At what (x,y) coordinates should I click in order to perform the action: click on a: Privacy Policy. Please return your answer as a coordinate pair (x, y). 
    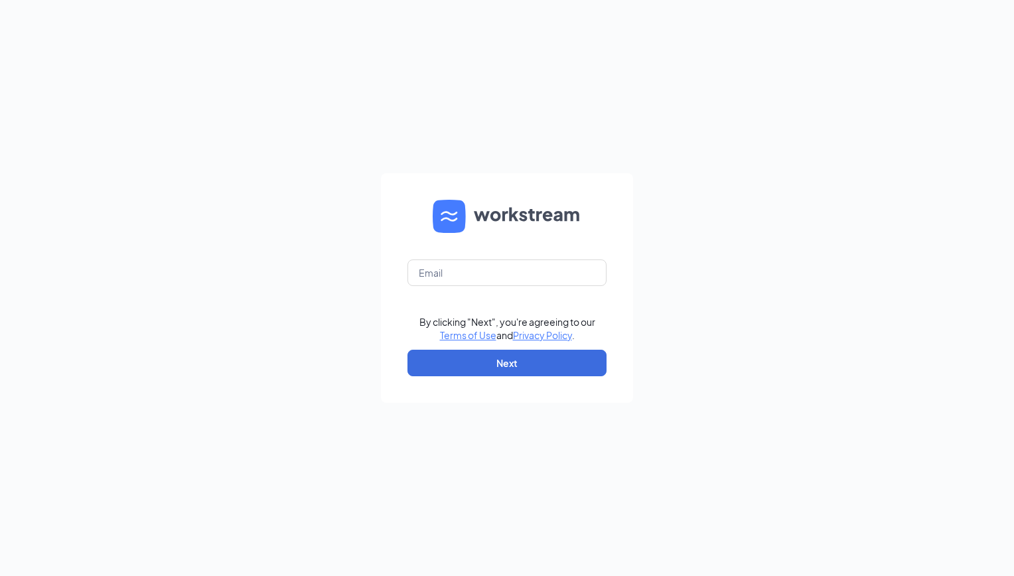
    Looking at the image, I should click on (542, 335).